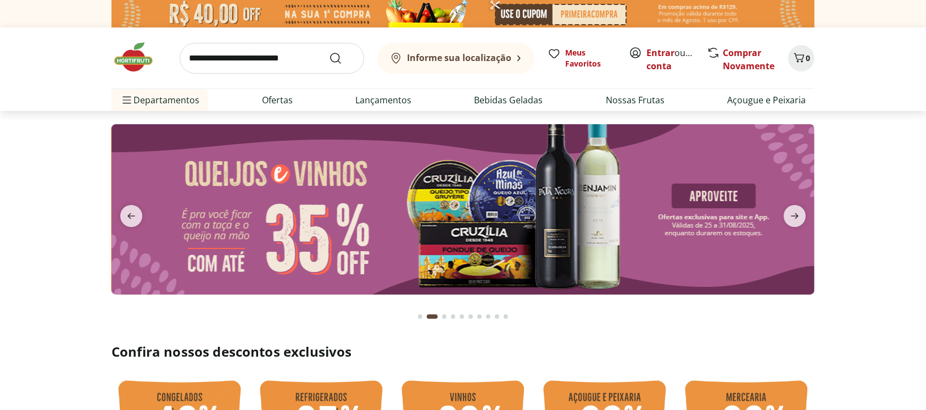 This screenshot has width=926, height=410. I want to click on button: Go to page 6 from fs-carousel, so click(471, 317).